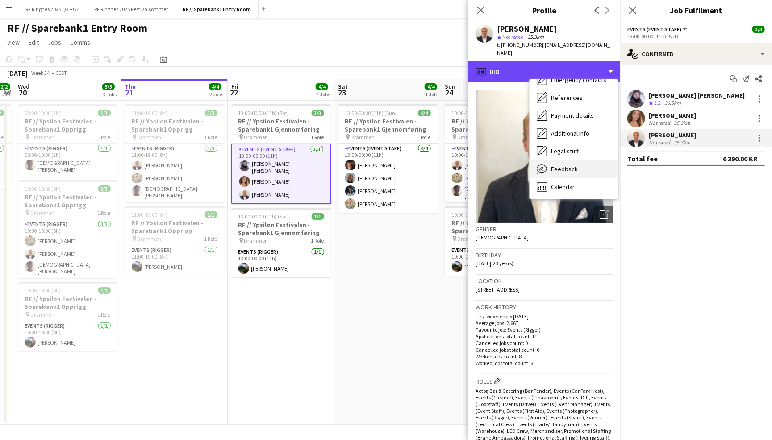  What do you see at coordinates (108, 87) in the screenshot?
I see `span: 5/5` at bounding box center [108, 87].